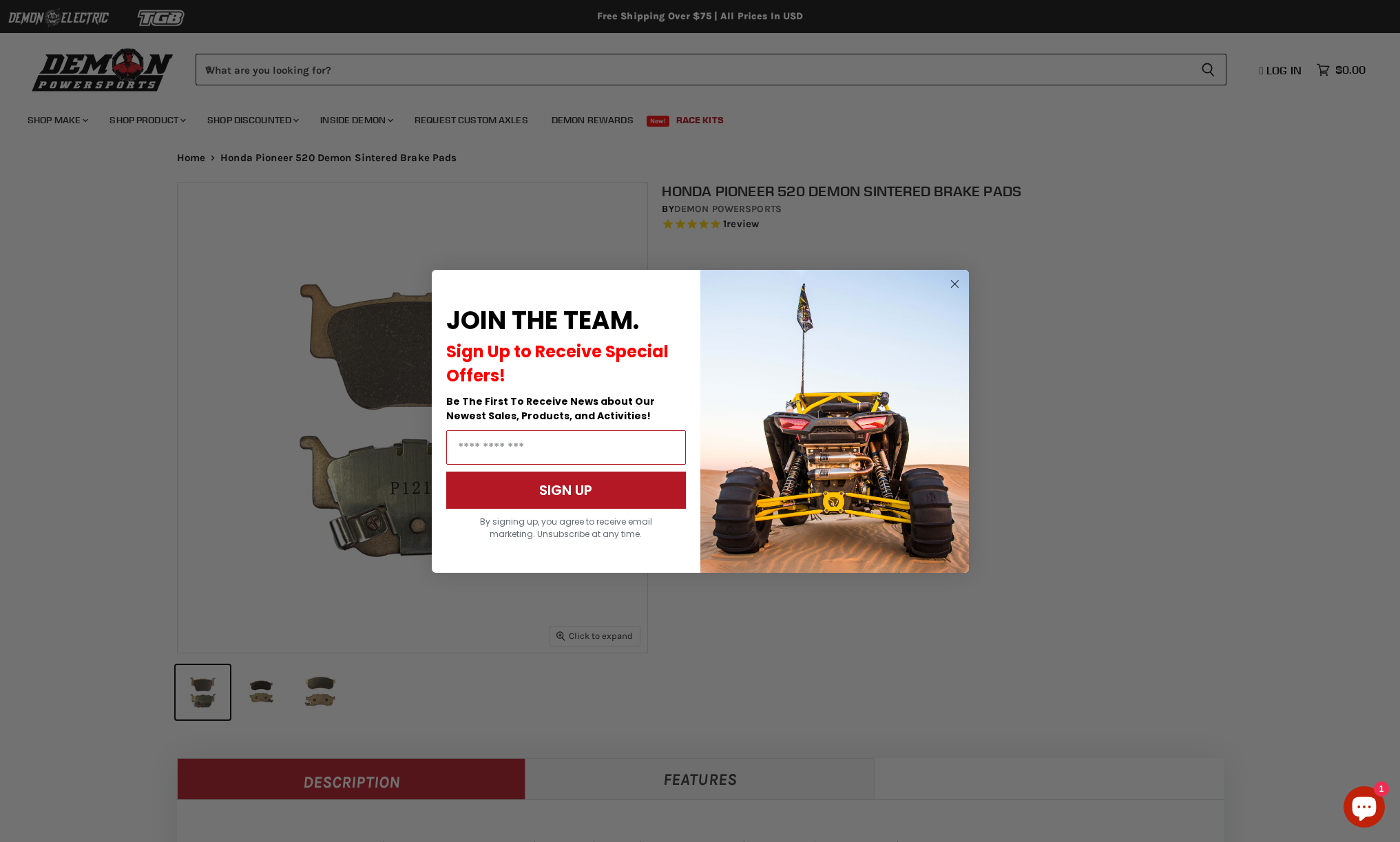  What do you see at coordinates (542, 320) in the screenshot?
I see `span: JOIN THE TEAM.` at bounding box center [542, 320].